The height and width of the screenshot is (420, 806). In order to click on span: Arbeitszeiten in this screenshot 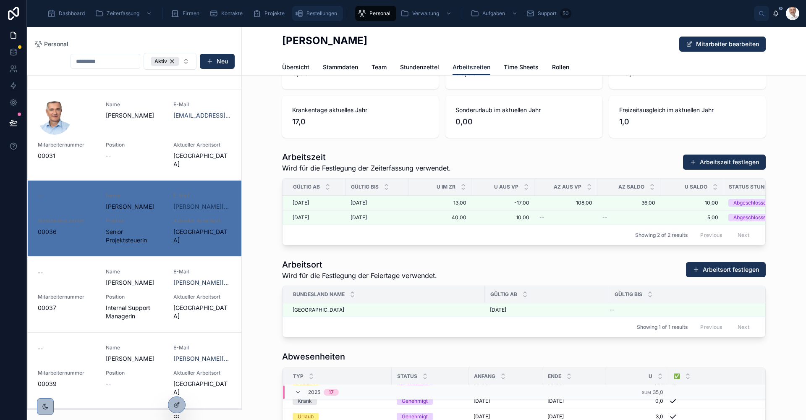, I will do `click(471, 67)`.